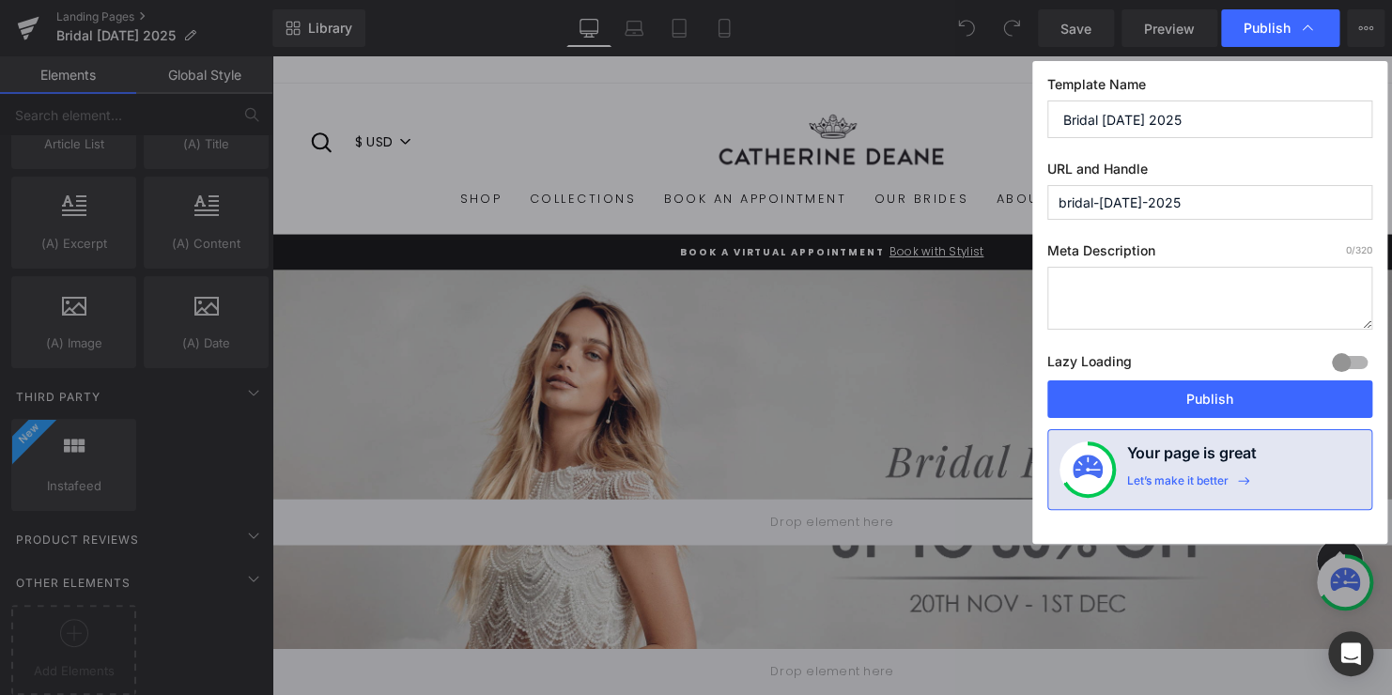  What do you see at coordinates (489, 145) in the screenshot?
I see `a: Book An Appointment` at bounding box center [489, 145].